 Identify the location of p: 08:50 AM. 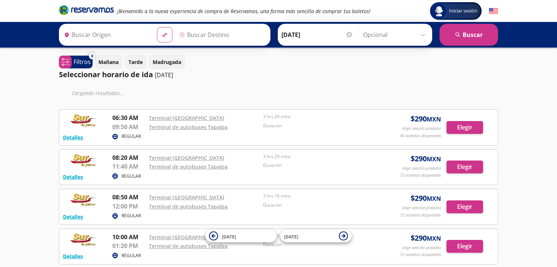
(129, 197).